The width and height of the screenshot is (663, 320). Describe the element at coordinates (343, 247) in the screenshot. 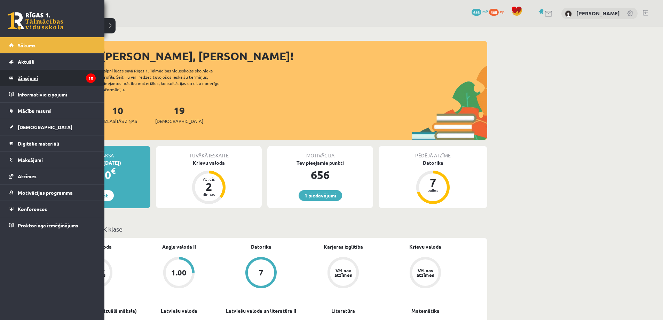

I see `a: Karjeras izglītība` at that location.